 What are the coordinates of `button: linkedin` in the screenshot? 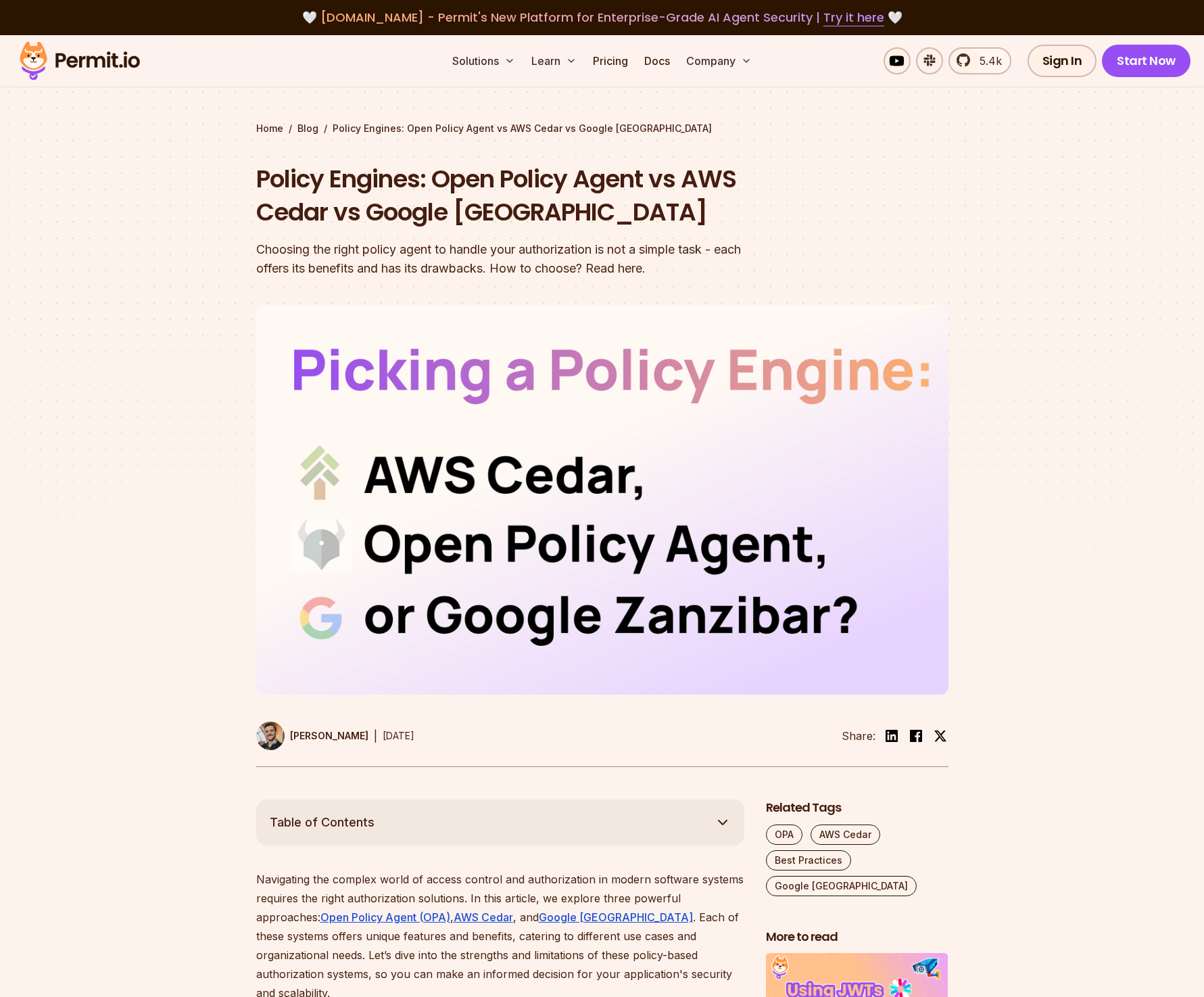 It's located at (892, 736).